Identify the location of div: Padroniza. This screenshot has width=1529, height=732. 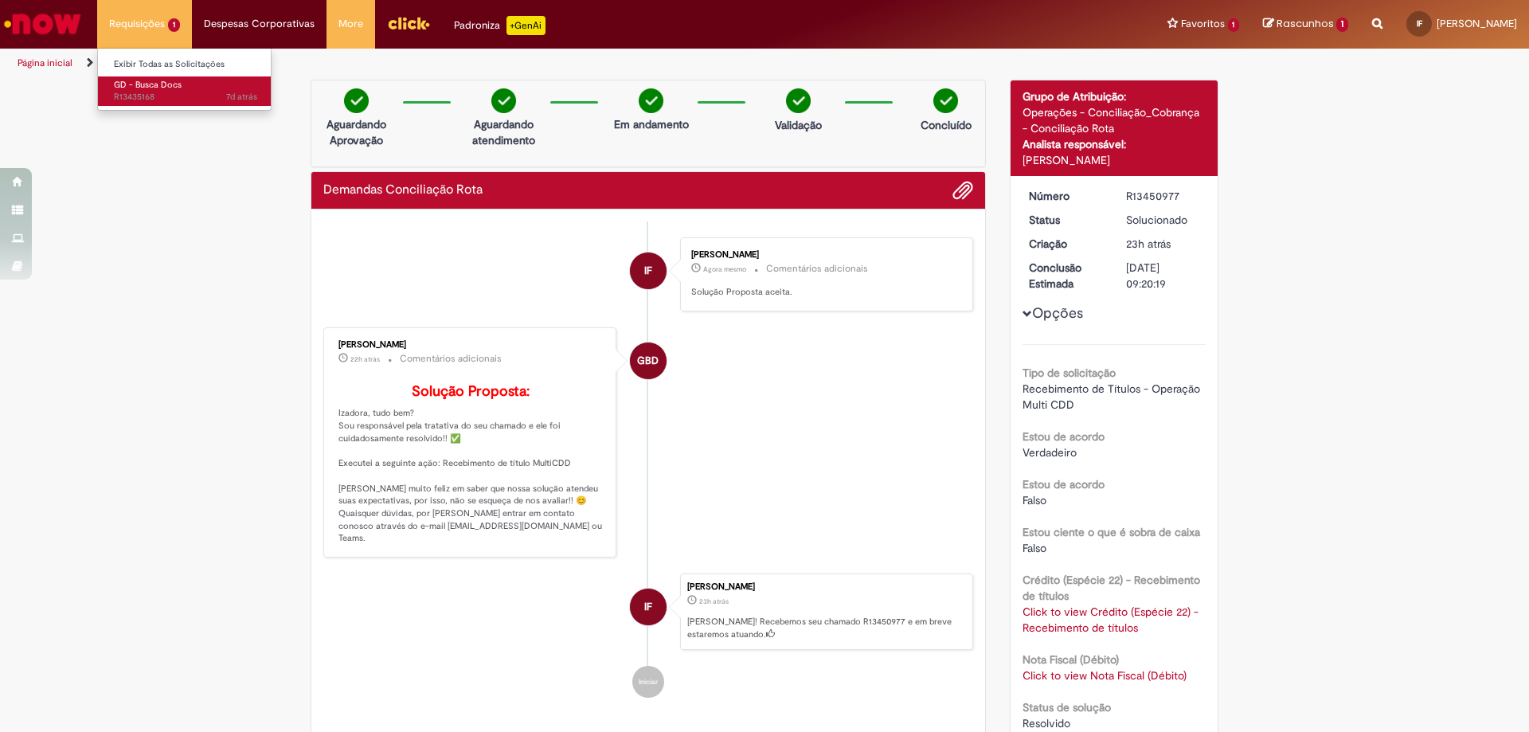
(499, 25).